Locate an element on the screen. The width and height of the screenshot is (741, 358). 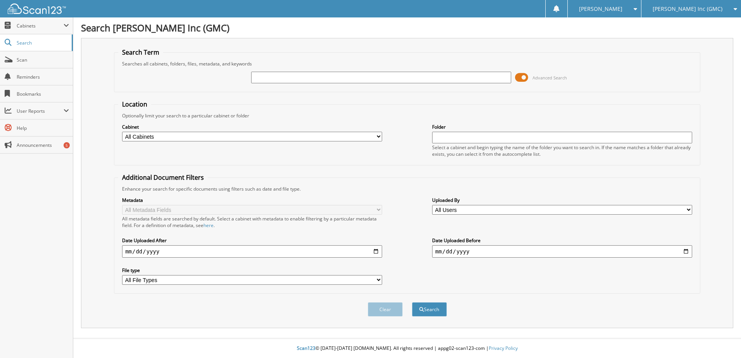
span: Search is located at coordinates (42, 43).